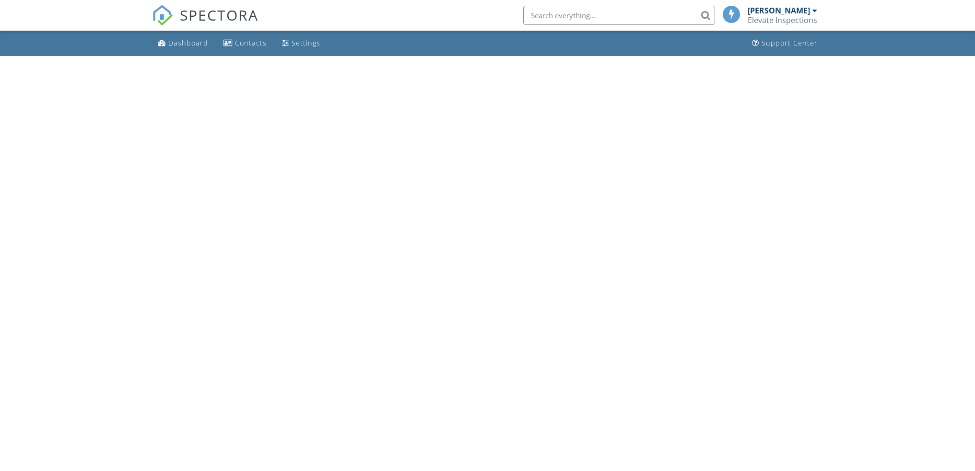 The width and height of the screenshot is (975, 471). Describe the element at coordinates (219, 15) in the screenshot. I see `span: SPECTORA` at that location.